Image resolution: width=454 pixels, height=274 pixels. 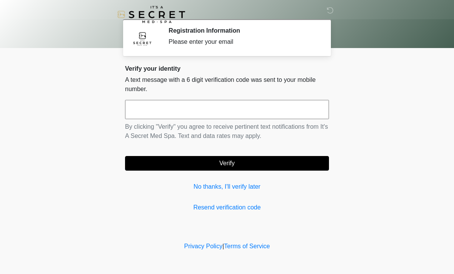 I want to click on button: Verify, so click(x=227, y=163).